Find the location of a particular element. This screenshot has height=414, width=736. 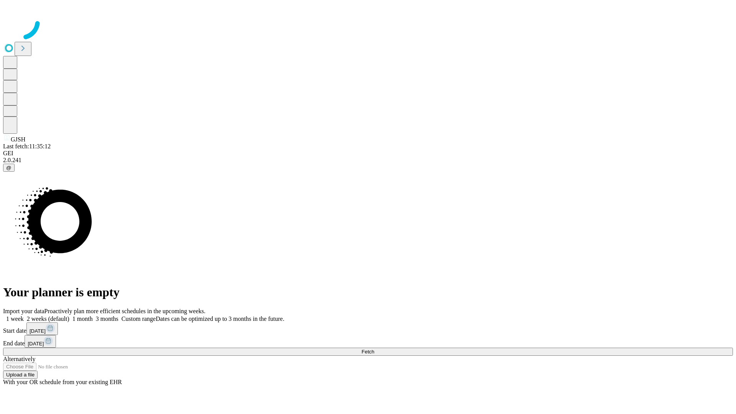

span: 2 weeks (default) is located at coordinates (48, 319).